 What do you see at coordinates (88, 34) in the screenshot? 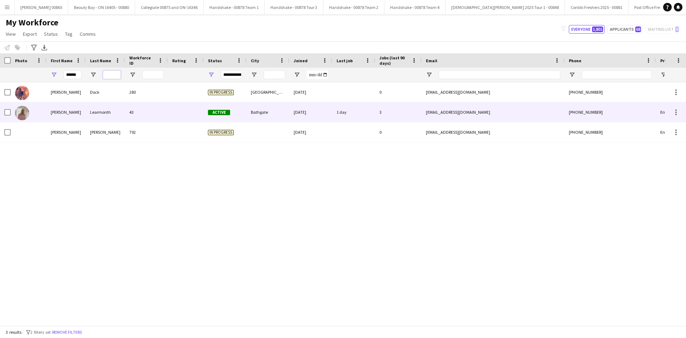
I see `span: Comms` at bounding box center [88, 34].